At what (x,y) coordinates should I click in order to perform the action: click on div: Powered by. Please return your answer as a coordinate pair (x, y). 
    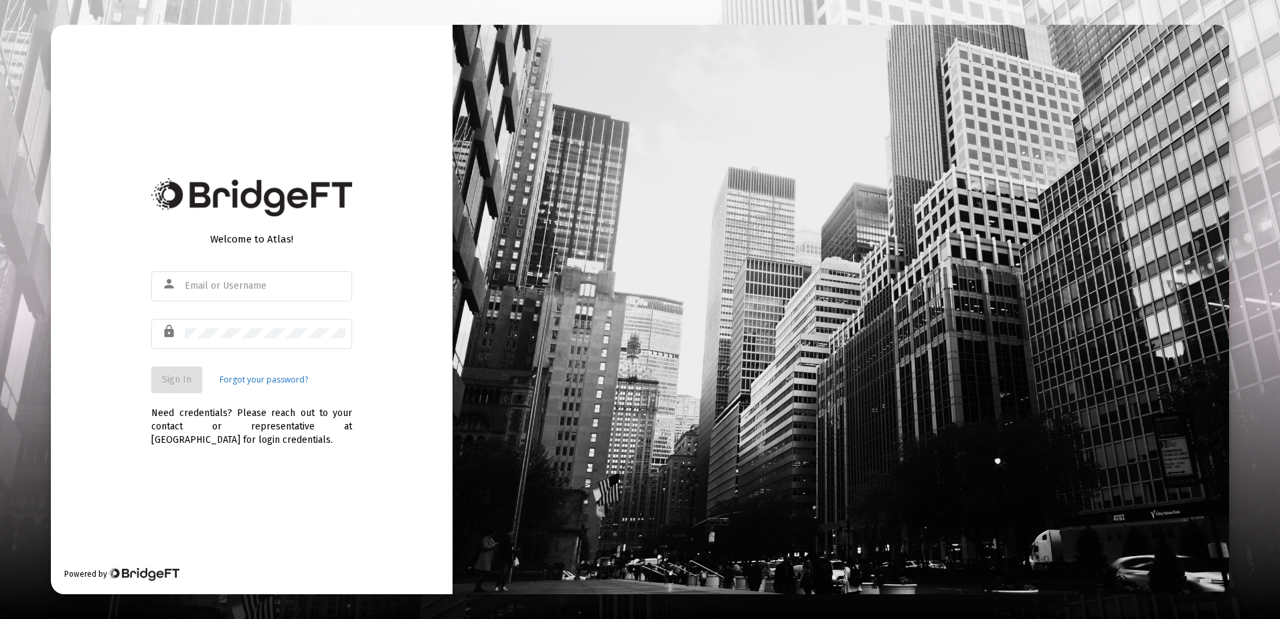
    Looking at the image, I should click on (121, 574).